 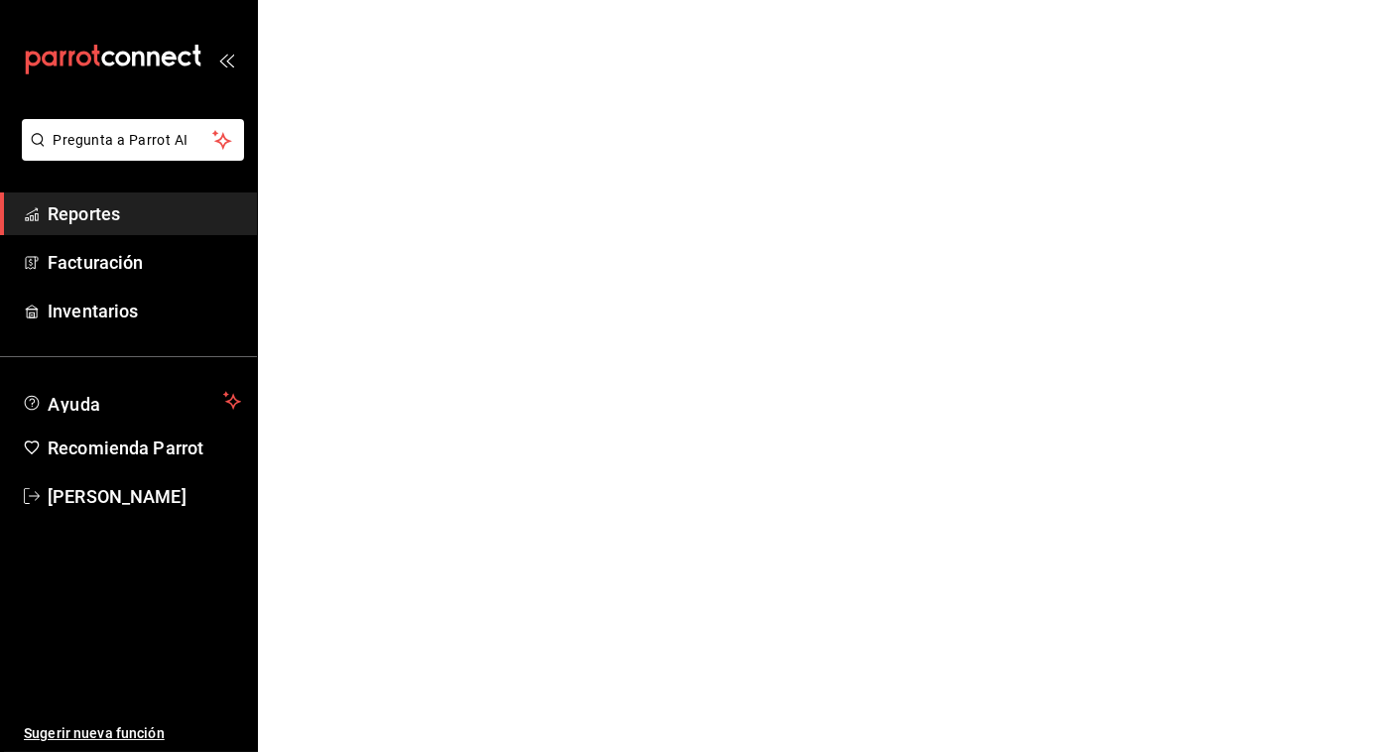 What do you see at coordinates (144, 447) in the screenshot?
I see `span: Recomienda Parrot` at bounding box center [144, 447].